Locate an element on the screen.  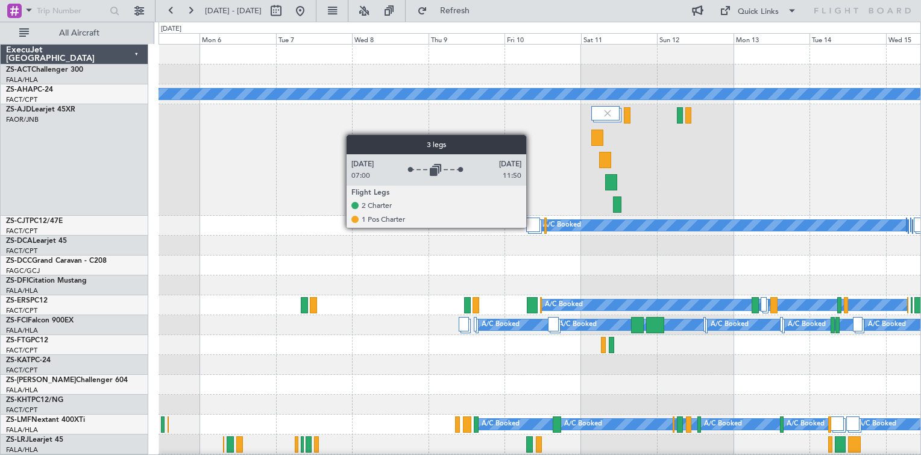
span: ZS-LMF is located at coordinates (19, 420).